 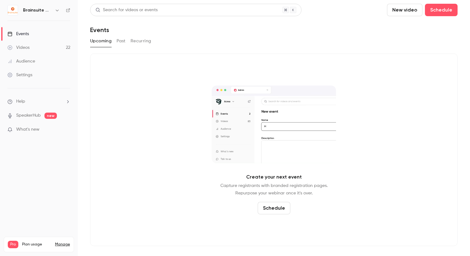 What do you see at coordinates (37, 244) in the screenshot?
I see `span: Plan usage` at bounding box center [37, 244].